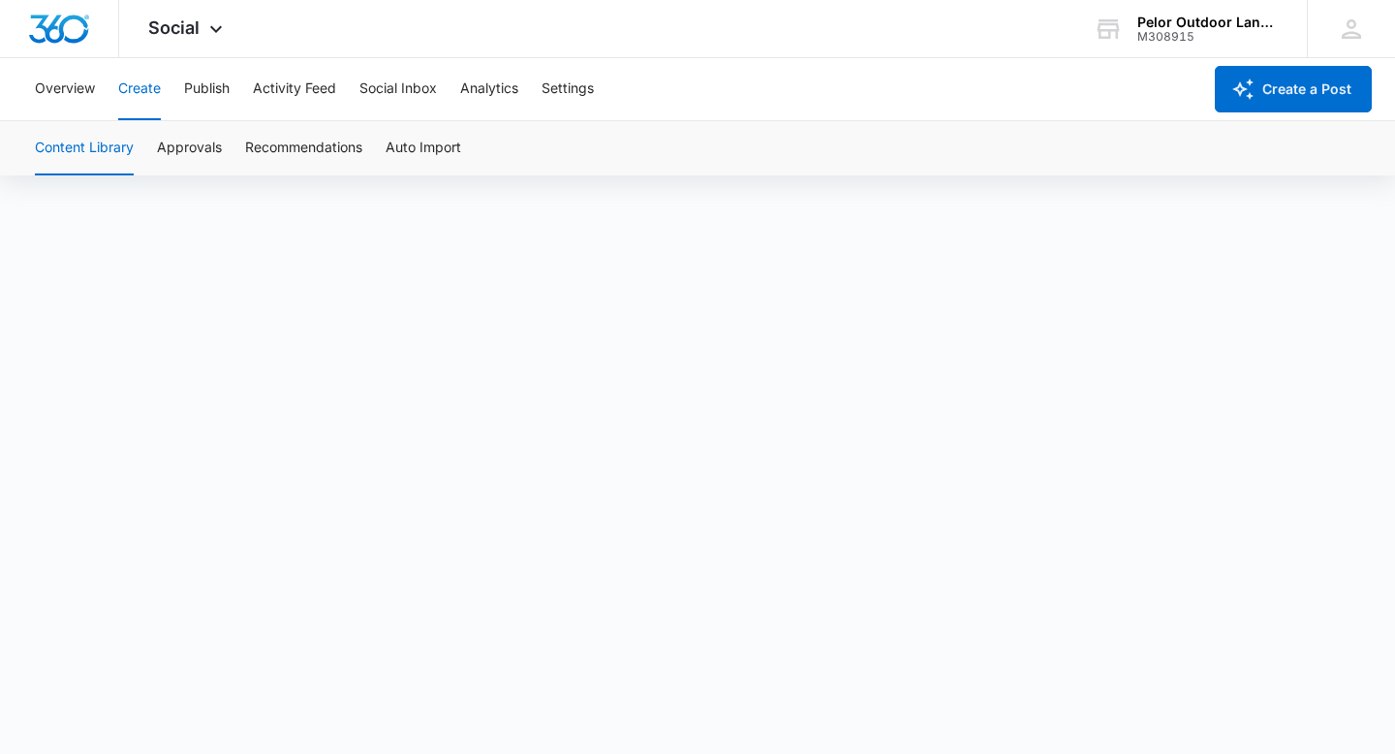 The width and height of the screenshot is (1395, 754). What do you see at coordinates (65, 89) in the screenshot?
I see `button: Overview` at bounding box center [65, 89].